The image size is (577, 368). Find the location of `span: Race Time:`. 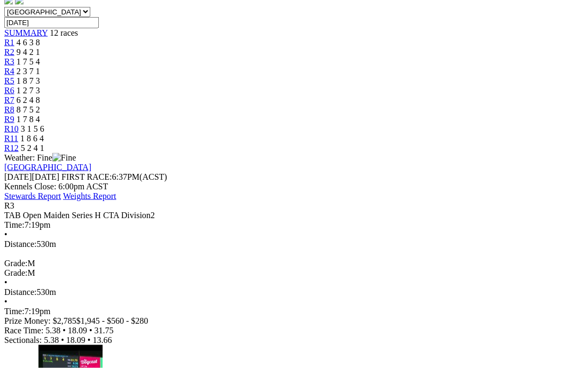

span: Race Time: is located at coordinates (23, 330).